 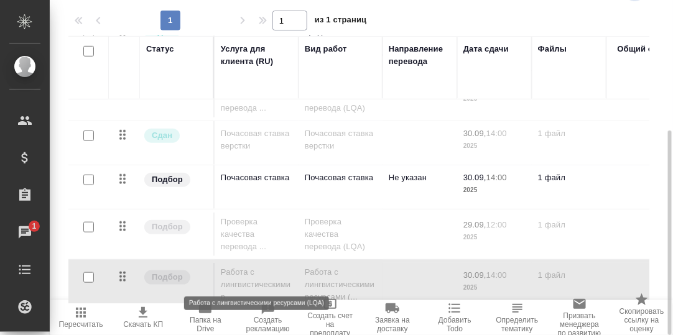 I want to click on p: Сдан, so click(x=162, y=136).